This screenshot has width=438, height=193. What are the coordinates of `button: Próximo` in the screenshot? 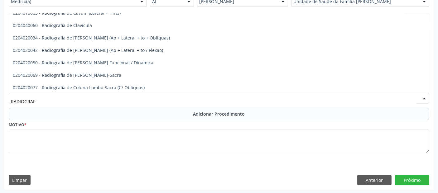 It's located at (412, 181).